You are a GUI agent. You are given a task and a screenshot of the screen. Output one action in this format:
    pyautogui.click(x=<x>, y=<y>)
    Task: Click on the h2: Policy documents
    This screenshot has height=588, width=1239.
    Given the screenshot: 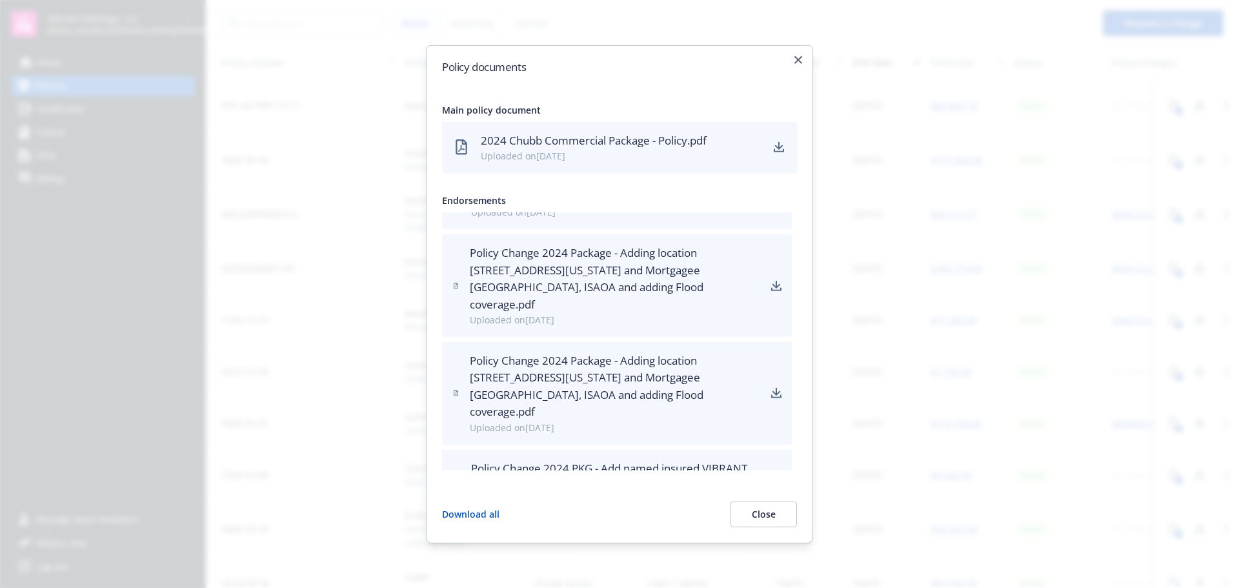 What is the action you would take?
    pyautogui.click(x=620, y=66)
    